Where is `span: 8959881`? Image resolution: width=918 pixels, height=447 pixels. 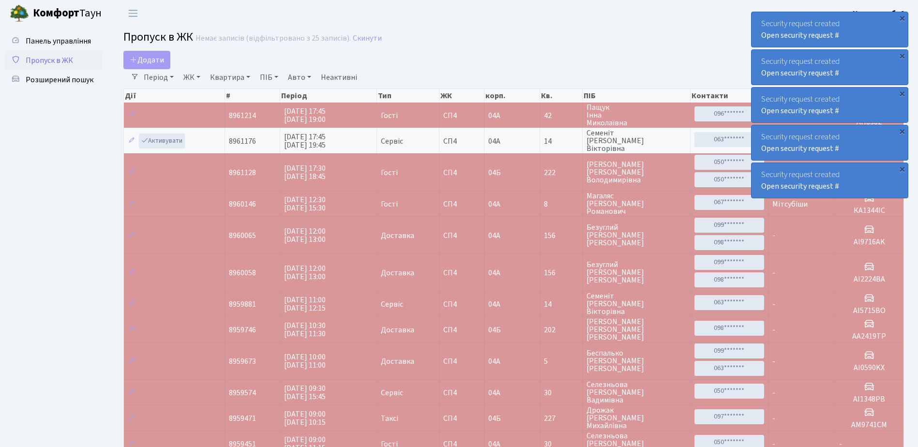
span: 8959881 is located at coordinates (242, 304).